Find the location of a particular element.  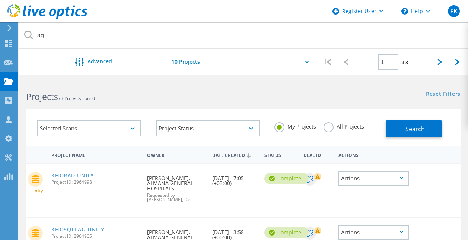

div: Project Name is located at coordinates (95, 154).